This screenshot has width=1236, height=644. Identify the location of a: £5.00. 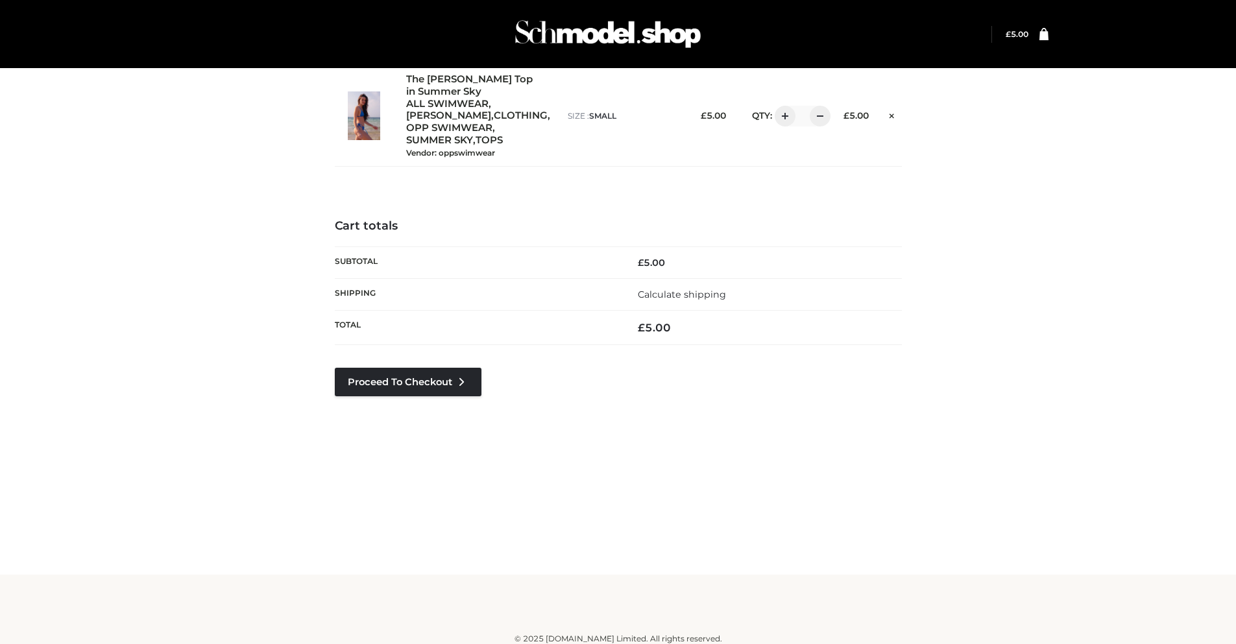
(1017, 34).